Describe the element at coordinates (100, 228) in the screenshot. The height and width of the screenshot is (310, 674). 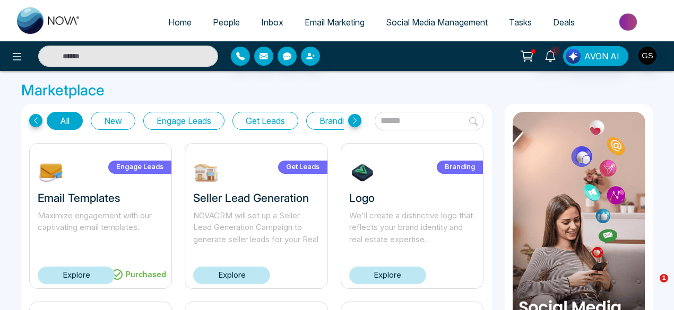
I see `p: Maximize engagement with our captivating email templates.` at that location.